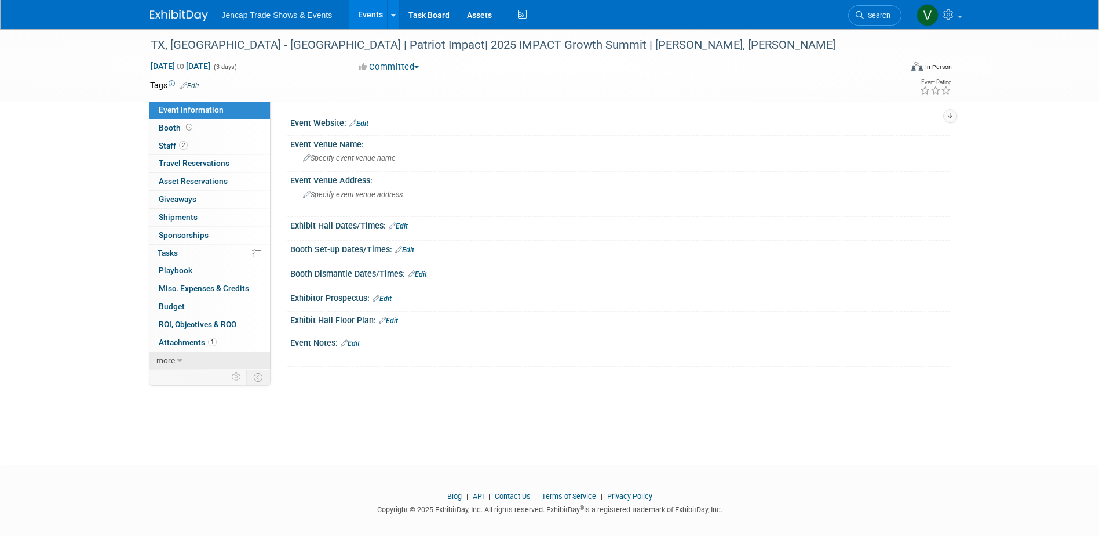 This screenshot has height=536, width=1099. What do you see at coordinates (180, 66) in the screenshot?
I see `span: to` at bounding box center [180, 66].